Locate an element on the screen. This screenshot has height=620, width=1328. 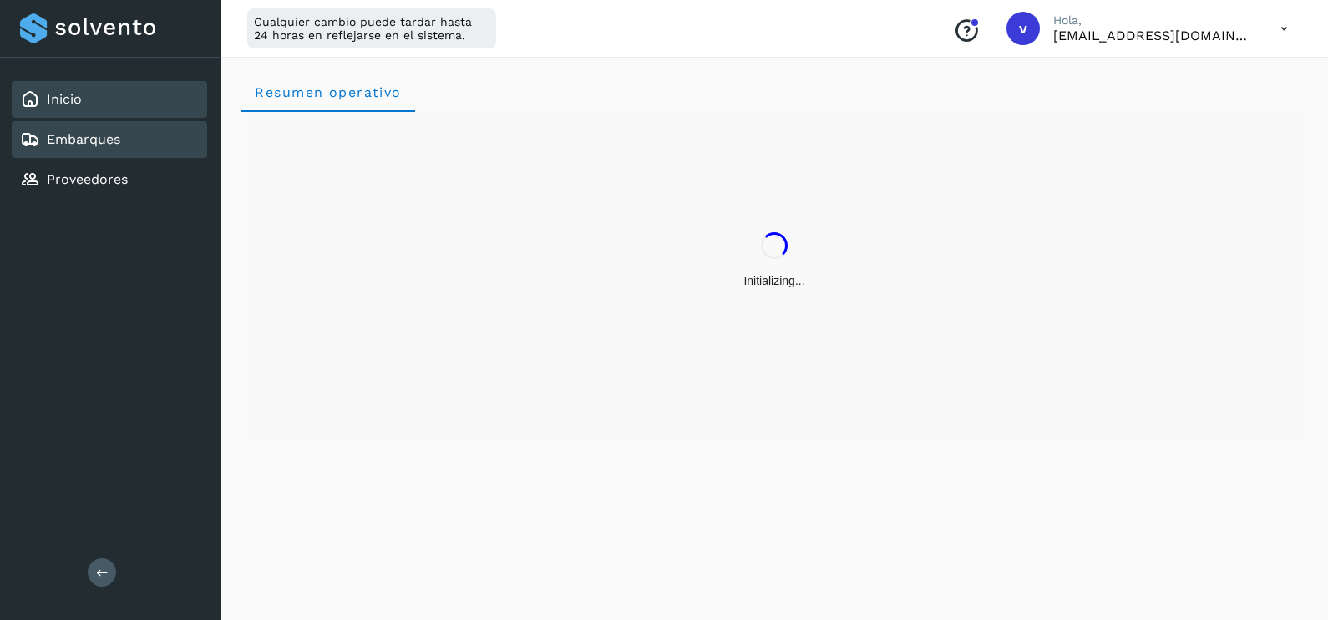
div: Cualquier cambio puede tardar hasta 24 horas en reflejarse en el sistema. is located at coordinates (372, 28).